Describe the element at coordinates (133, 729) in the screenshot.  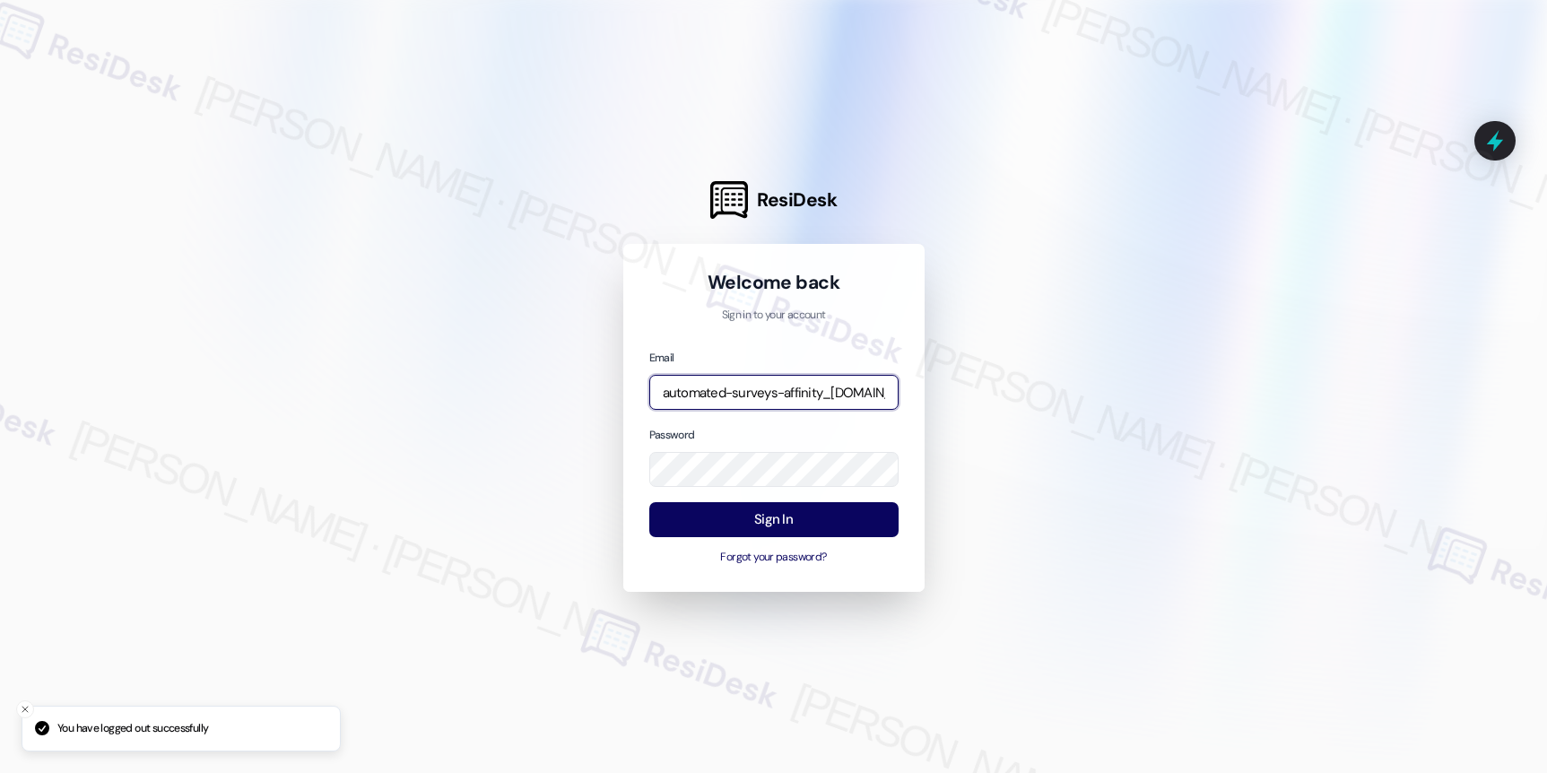
I see `p: You have logged out successfully` at that location.